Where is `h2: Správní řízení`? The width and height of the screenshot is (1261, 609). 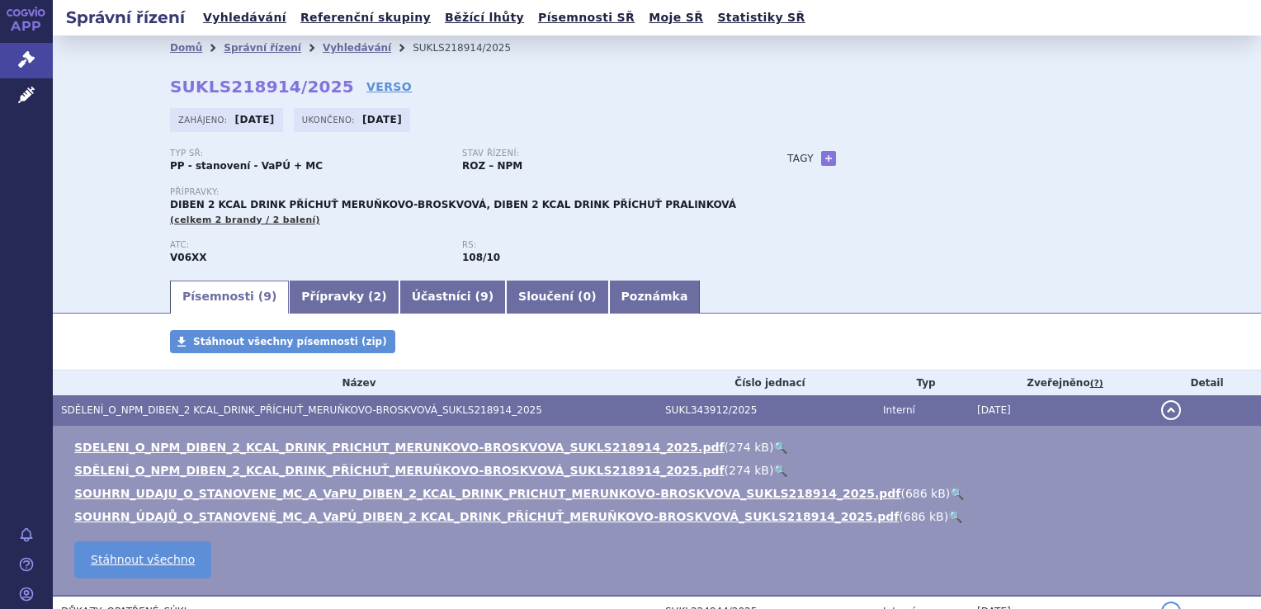
h2: Správní řízení is located at coordinates (125, 17).